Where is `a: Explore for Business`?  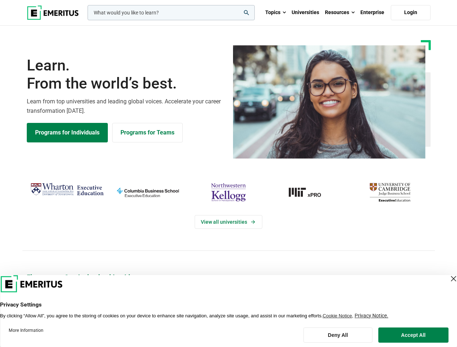
a: Explore for Business is located at coordinates (147, 133).